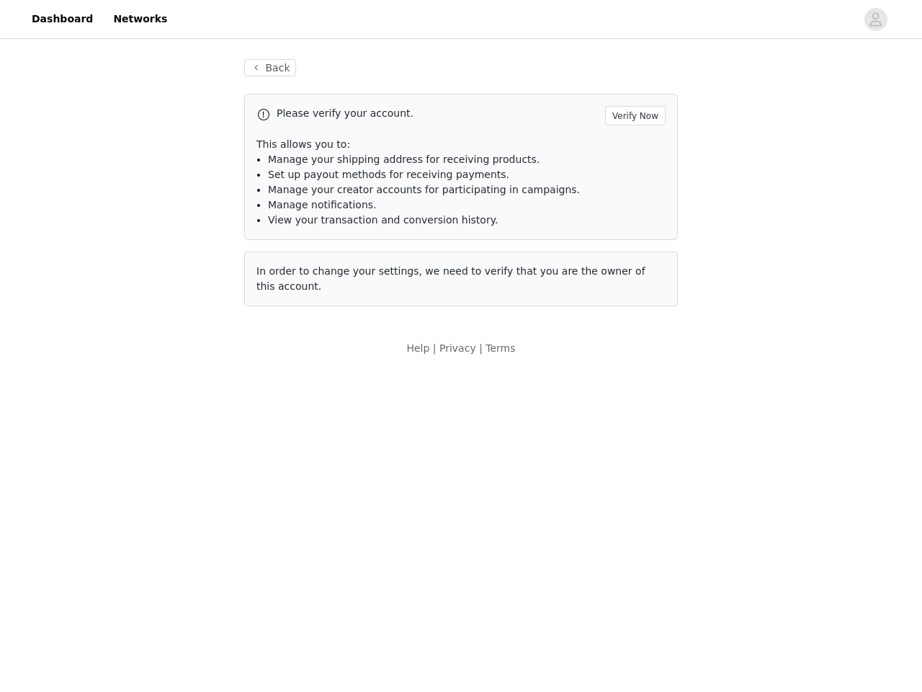 This screenshot has height=692, width=922. Describe the element at coordinates (451, 278) in the screenshot. I see `span: In order to change your settings, we need to verify that you are the owner of this account.` at that location.